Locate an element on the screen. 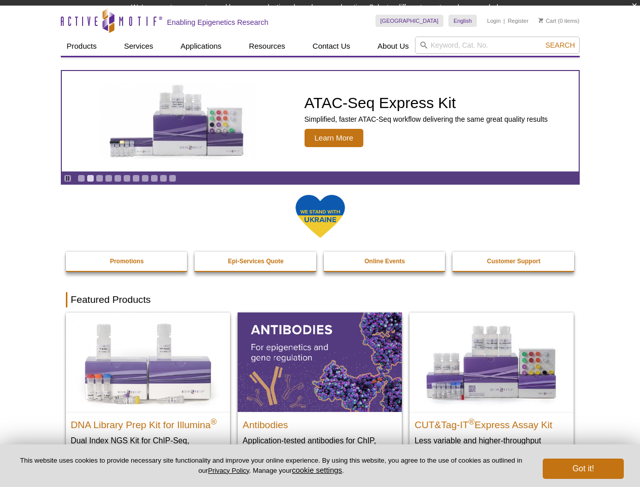 The height and width of the screenshot is (487, 640). a: About Us is located at coordinates (393, 46).